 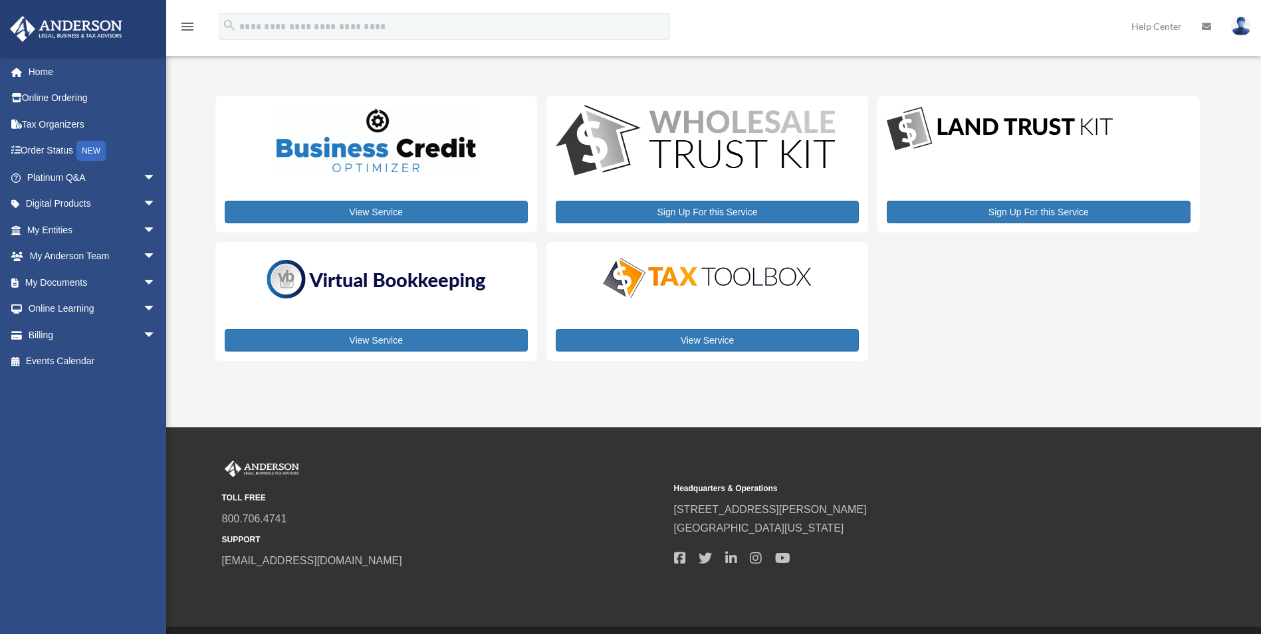 I want to click on i: search, so click(x=229, y=25).